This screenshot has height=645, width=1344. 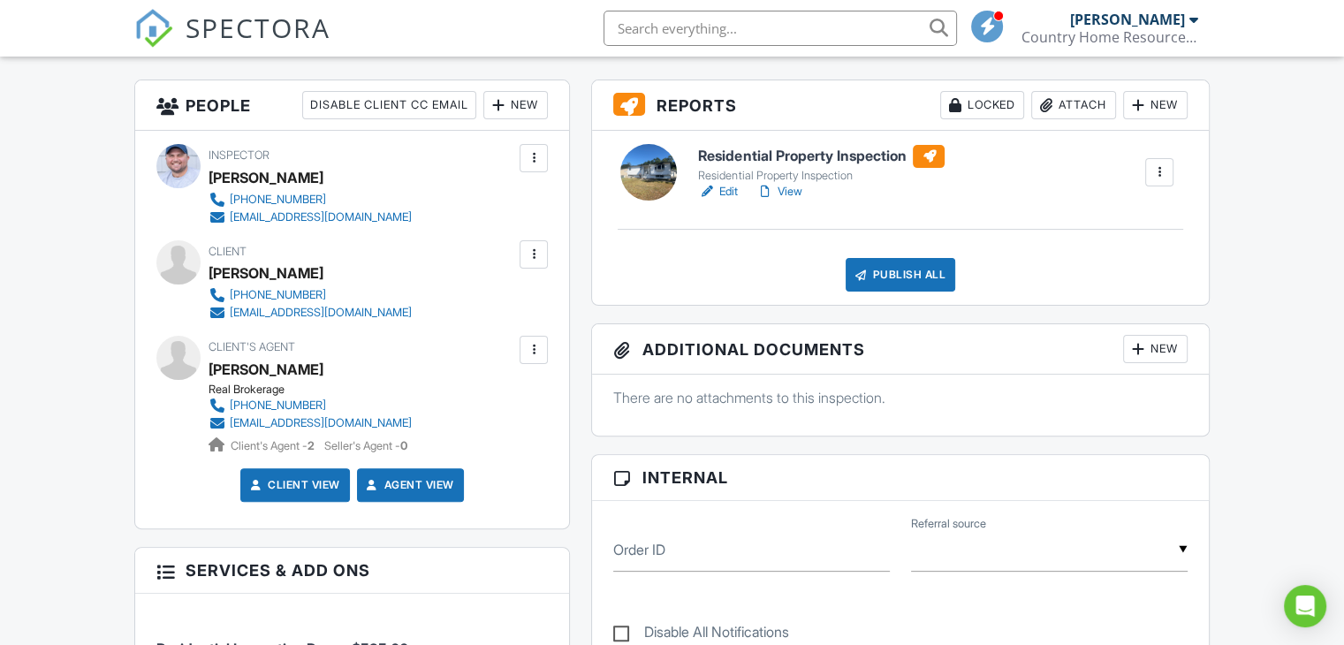 I want to click on img: The Best Home Inspection Software - Spectora, so click(x=154, y=28).